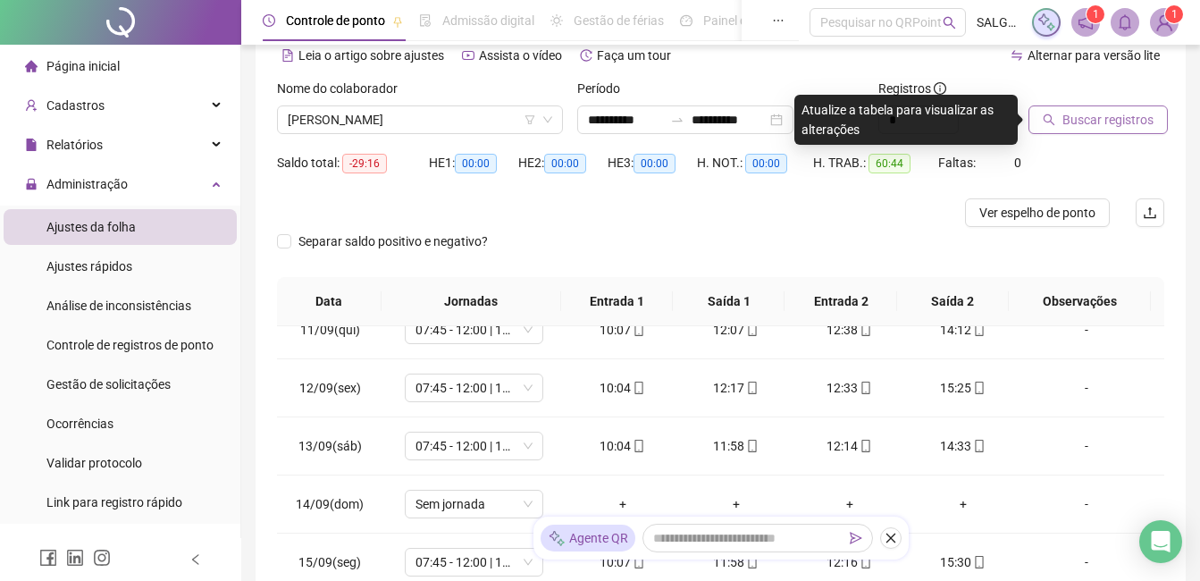  What do you see at coordinates (119, 306) in the screenshot?
I see `span: Análise de inconsistências` at bounding box center [119, 306].